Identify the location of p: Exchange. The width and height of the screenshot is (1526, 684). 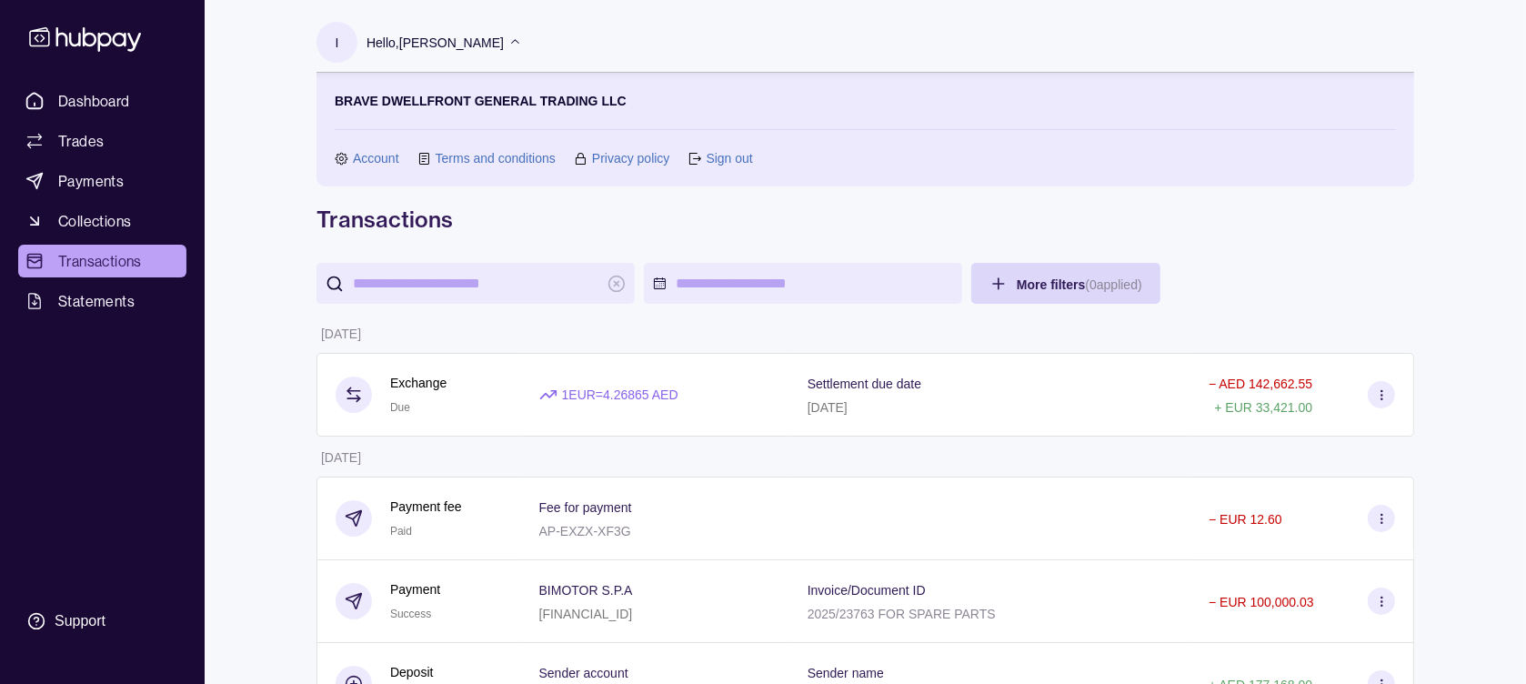
(418, 383).